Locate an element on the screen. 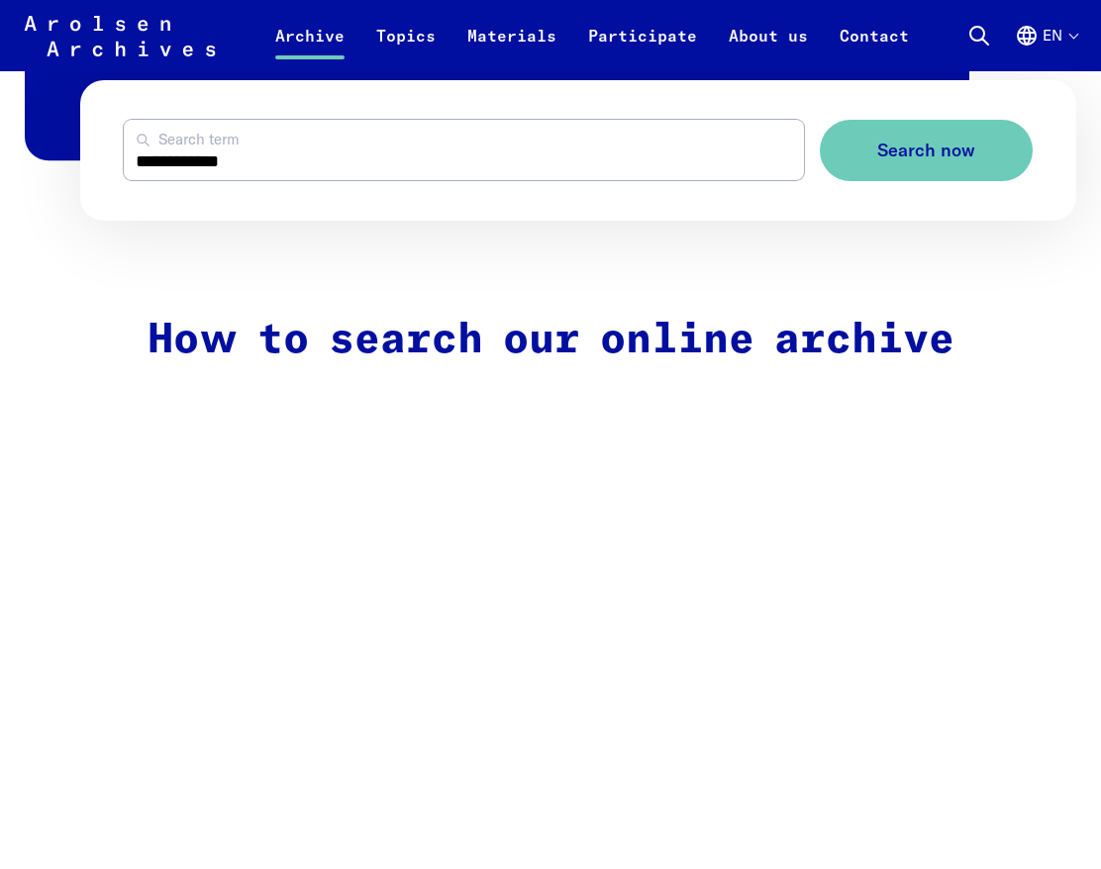  h2: How to search our online archive is located at coordinates (550, 340).